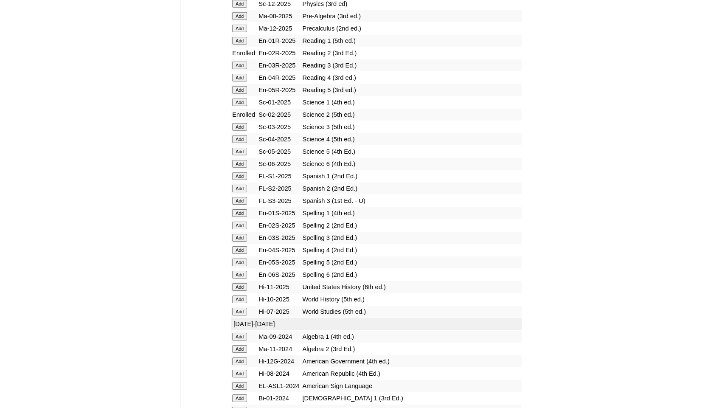  What do you see at coordinates (411, 238) in the screenshot?
I see `td: Spelling 3 (2nd Ed.)` at bounding box center [411, 238].